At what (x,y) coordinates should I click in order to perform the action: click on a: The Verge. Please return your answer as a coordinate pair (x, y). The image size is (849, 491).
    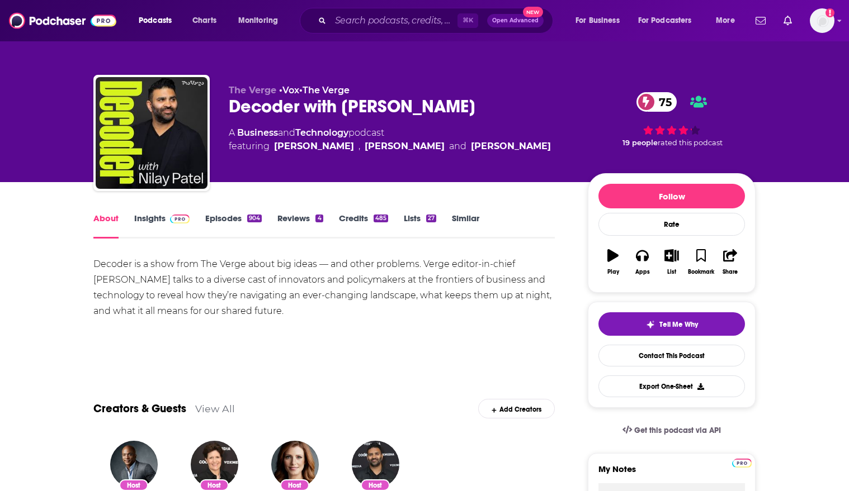
    Looking at the image, I should click on (326, 90).